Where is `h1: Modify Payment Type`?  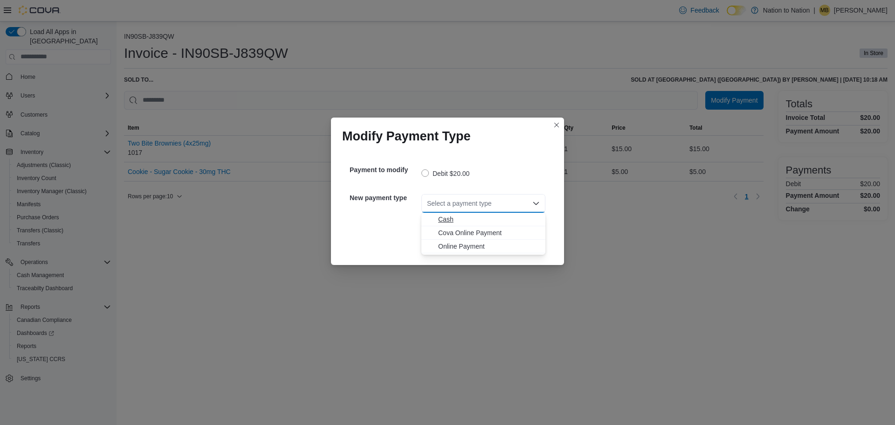
h1: Modify Payment Type is located at coordinates (406, 136).